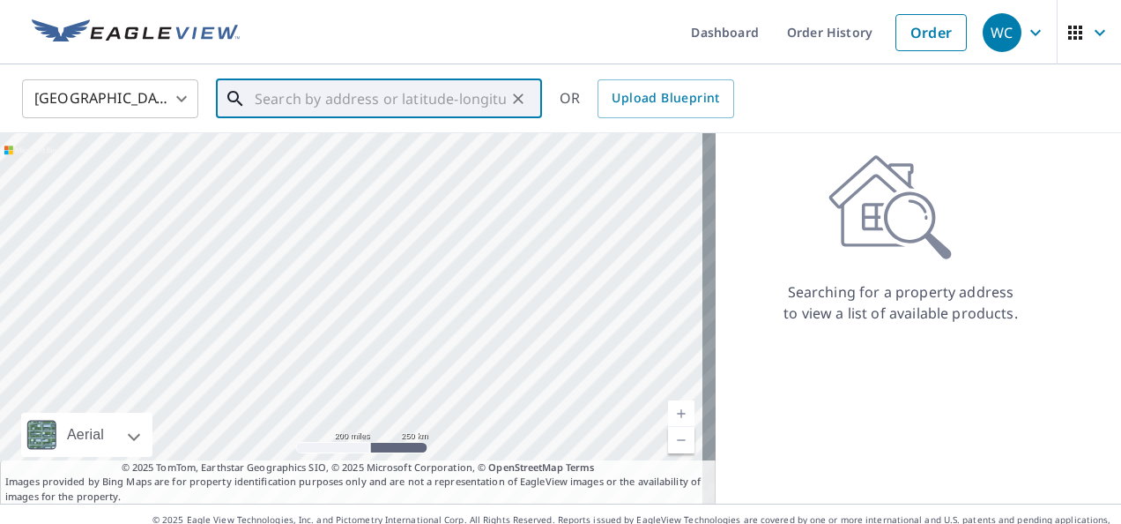  What do you see at coordinates (525, 466) in the screenshot?
I see `a: OpenStreetMap` at bounding box center [525, 466].